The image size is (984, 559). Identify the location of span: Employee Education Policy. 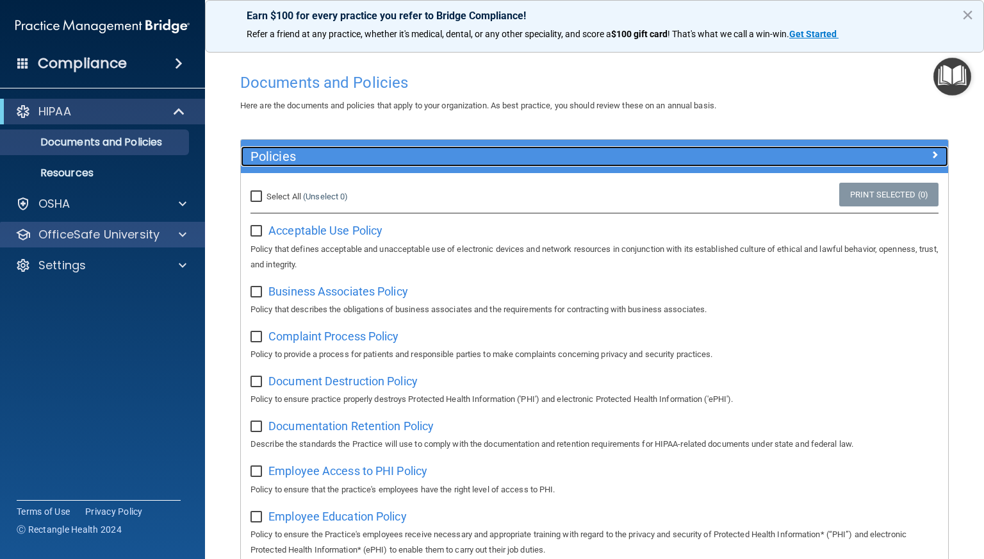
(338, 516).